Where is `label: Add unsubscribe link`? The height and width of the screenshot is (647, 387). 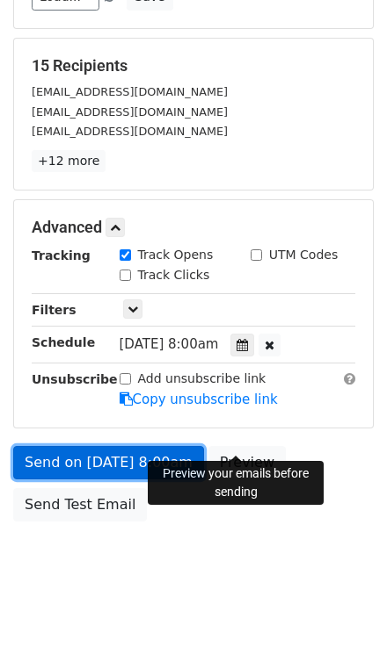
label: Add unsubscribe link is located at coordinates (202, 379).